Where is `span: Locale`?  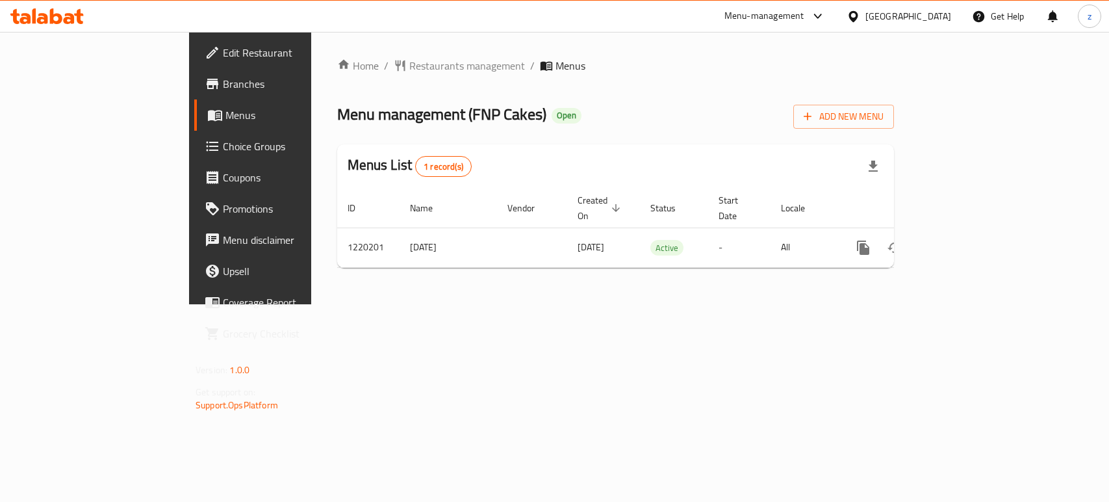 span: Locale is located at coordinates (801, 208).